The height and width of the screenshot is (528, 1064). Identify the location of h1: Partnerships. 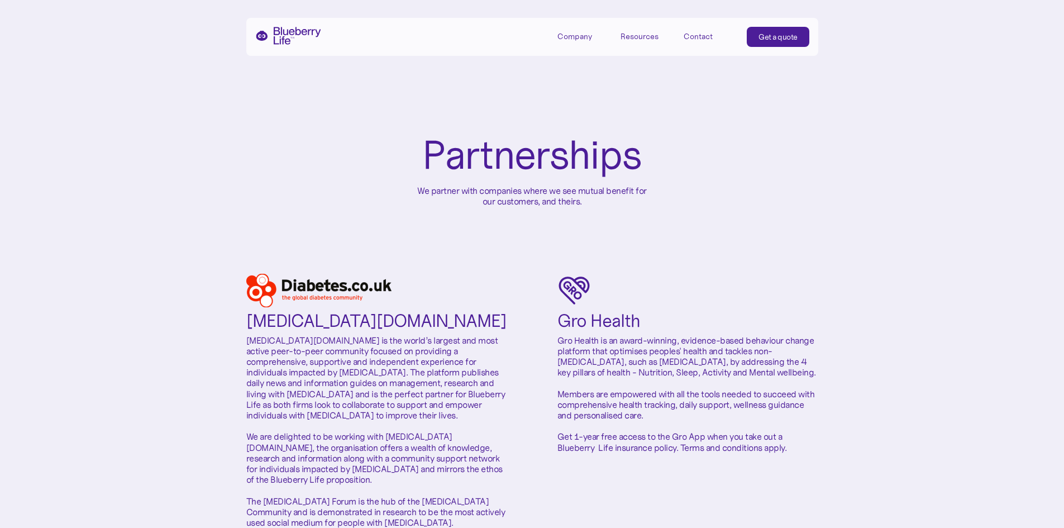
(532, 155).